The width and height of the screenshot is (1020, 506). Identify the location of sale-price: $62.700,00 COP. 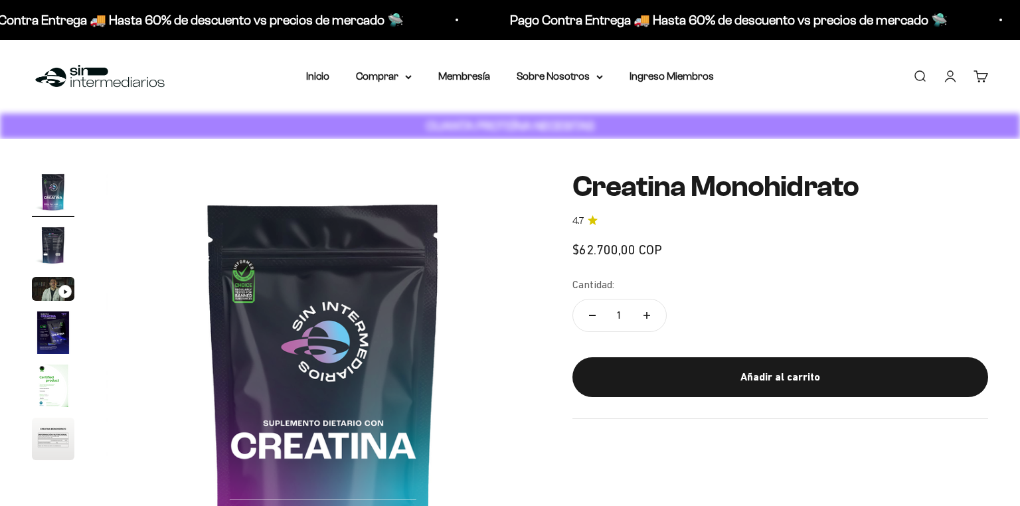
(617, 250).